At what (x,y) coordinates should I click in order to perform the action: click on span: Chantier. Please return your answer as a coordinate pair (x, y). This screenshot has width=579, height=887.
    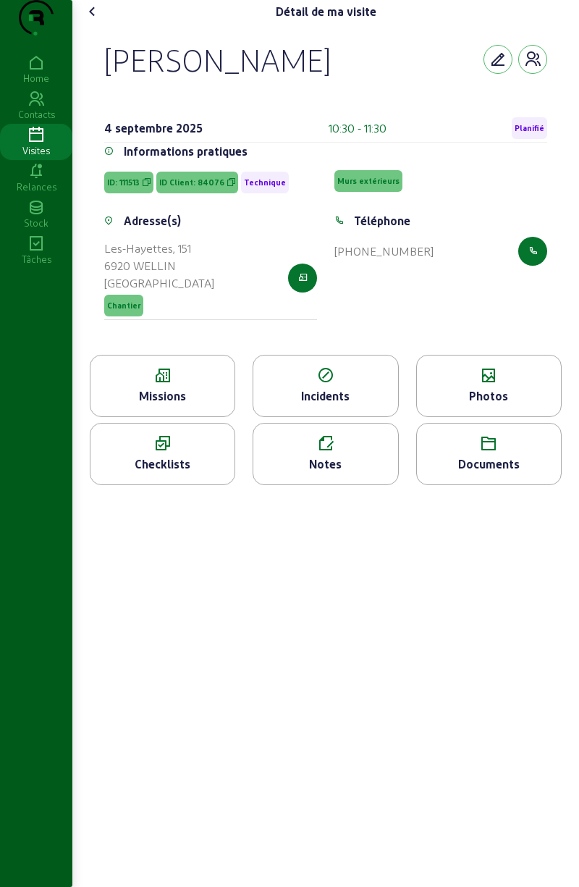
    Looking at the image, I should click on (124, 305).